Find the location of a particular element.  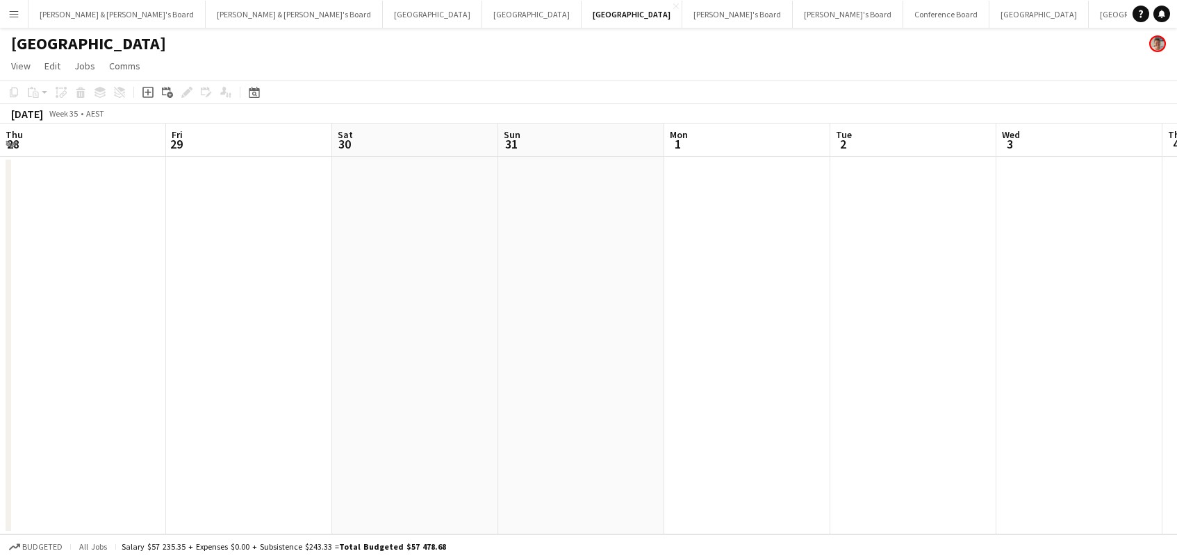

span: Total Budgeted $57 478.68 is located at coordinates (392, 547).